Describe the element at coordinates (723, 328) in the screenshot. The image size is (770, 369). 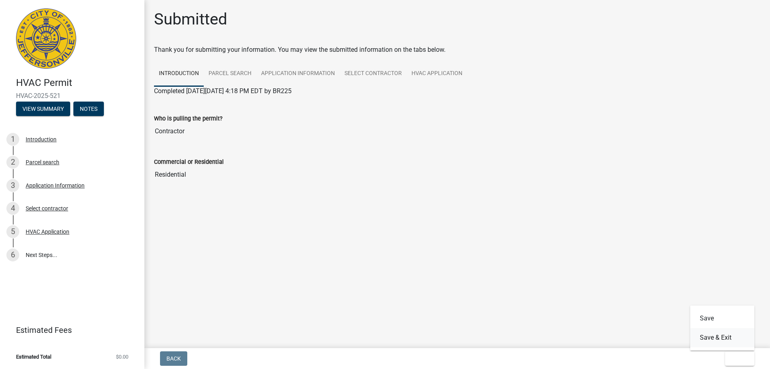
I see `div: Exit` at that location.